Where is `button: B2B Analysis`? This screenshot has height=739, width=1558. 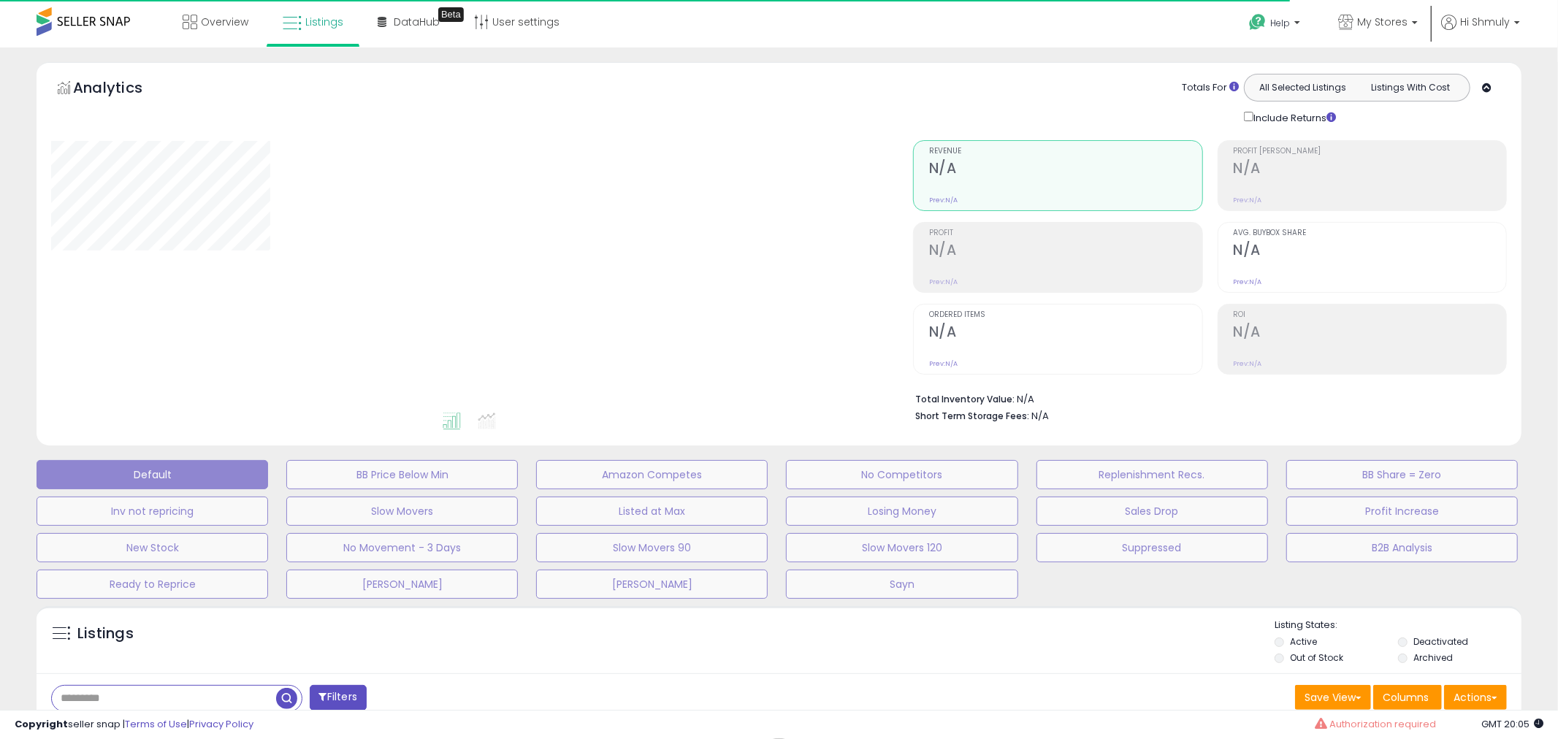
button: B2B Analysis is located at coordinates (1401, 548).